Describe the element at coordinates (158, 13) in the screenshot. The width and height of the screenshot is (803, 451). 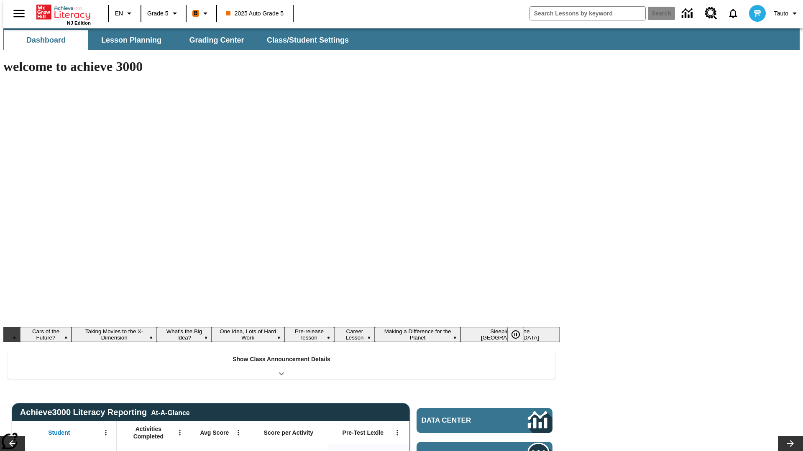
I see `span: Grade 5` at that location.